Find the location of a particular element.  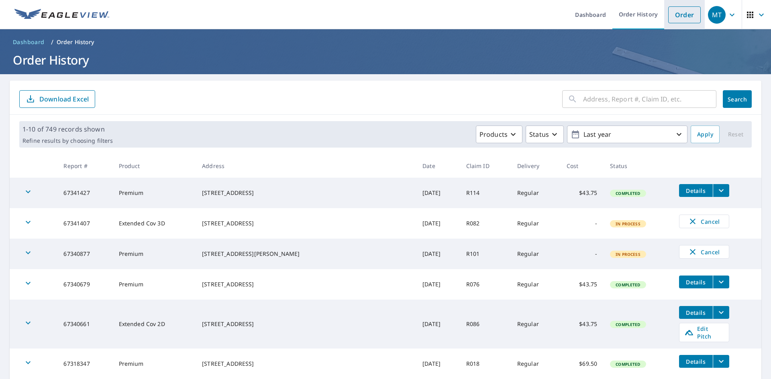

td: R086 is located at coordinates (485, 324).